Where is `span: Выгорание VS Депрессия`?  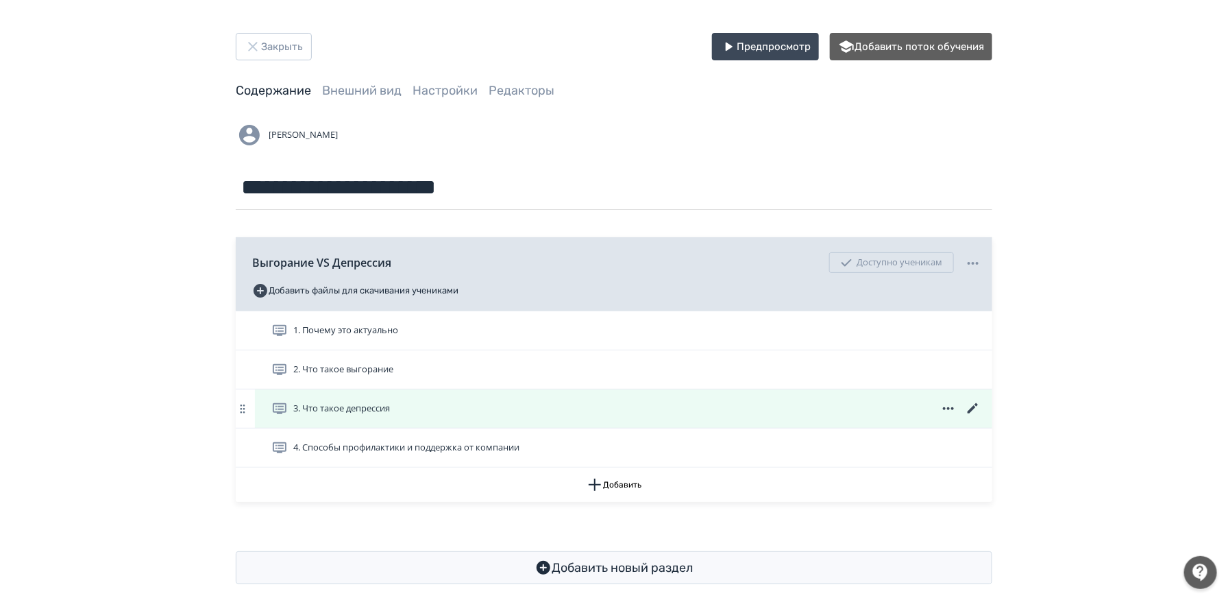 span: Выгорание VS Депрессия is located at coordinates (321, 262).